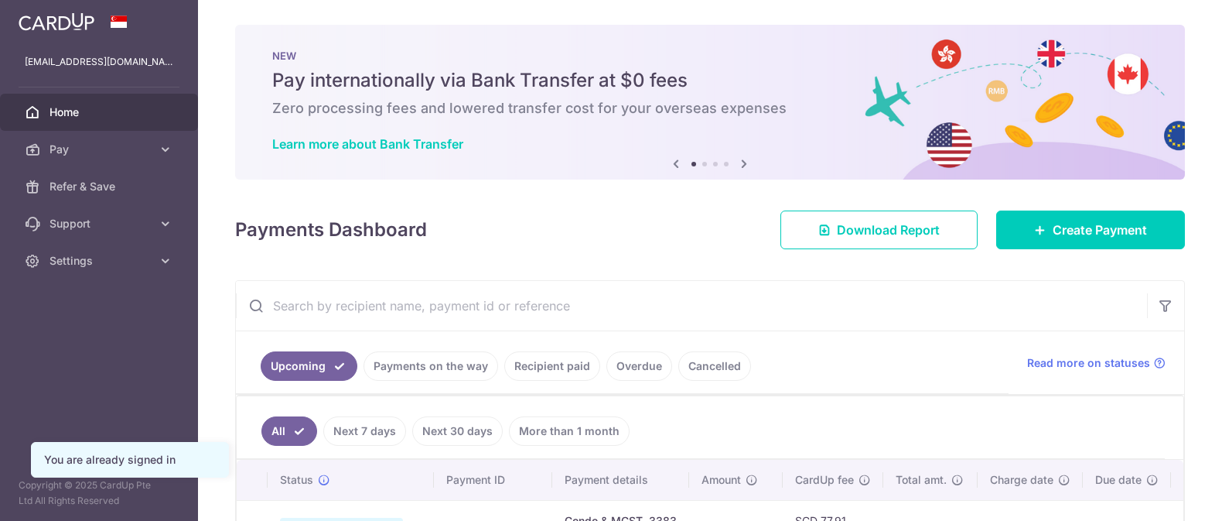  Describe the element at coordinates (331, 230) in the screenshot. I see `h4: Payments Dashboard` at that location.